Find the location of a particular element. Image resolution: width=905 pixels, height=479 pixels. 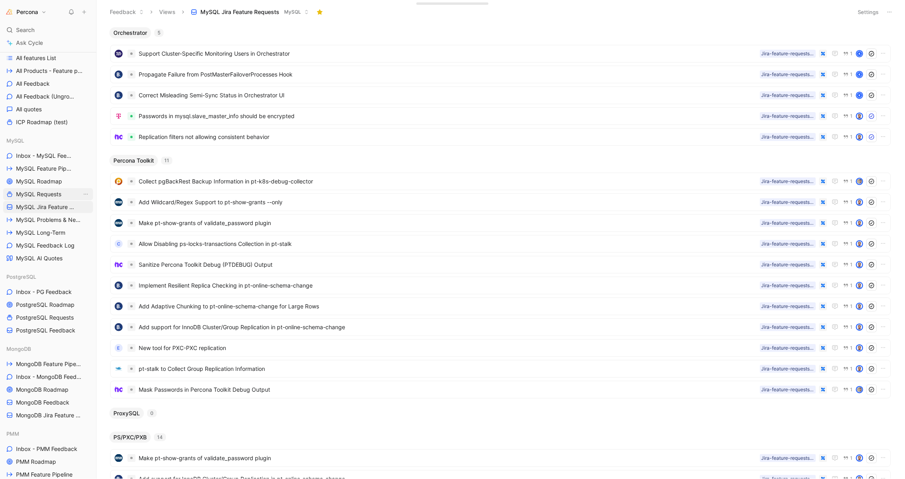

span: Make pt-show-grants of validate_password plugin is located at coordinates (448, 458).